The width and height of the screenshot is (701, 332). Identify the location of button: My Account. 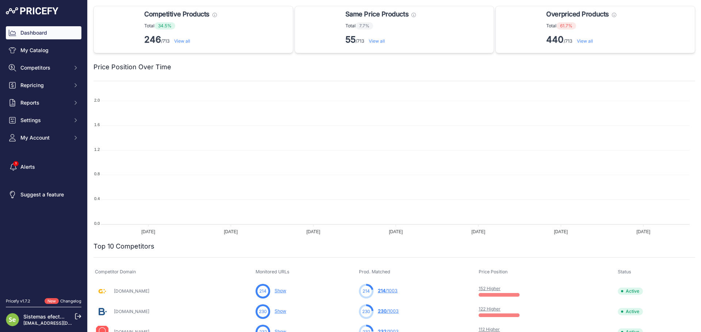
(43, 138).